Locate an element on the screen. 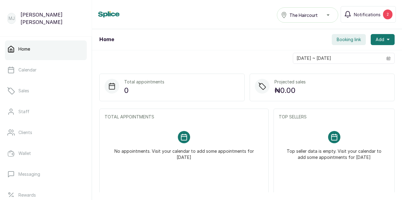  a: Wallet is located at coordinates (46, 153).